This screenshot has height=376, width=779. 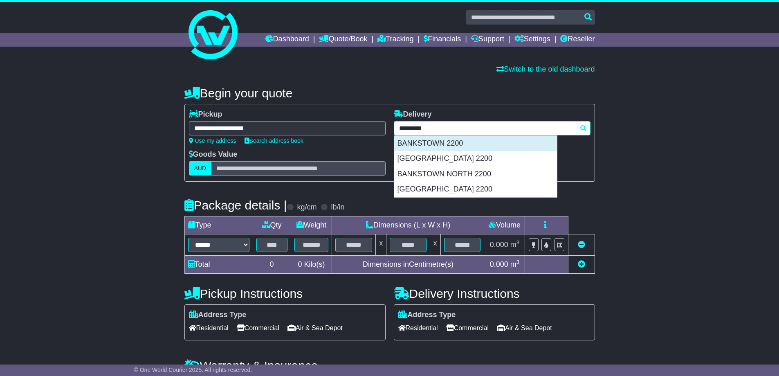 What do you see at coordinates (582, 264) in the screenshot?
I see `a: Add new item` at bounding box center [582, 264].